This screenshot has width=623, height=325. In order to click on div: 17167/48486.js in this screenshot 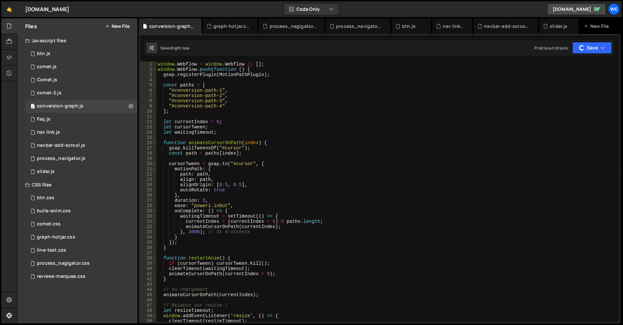, I will do `click(81, 106)`.